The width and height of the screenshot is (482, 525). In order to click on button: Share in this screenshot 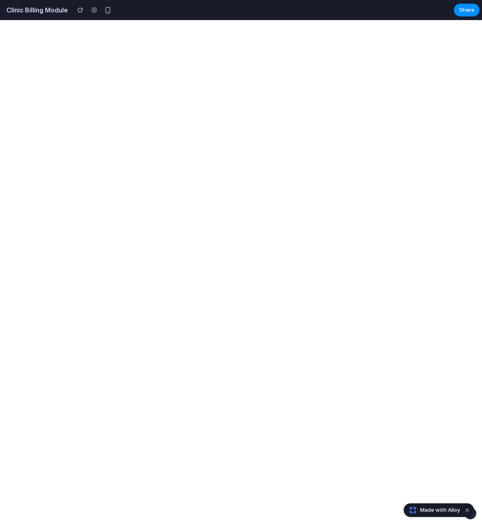, I will do `click(467, 10)`.